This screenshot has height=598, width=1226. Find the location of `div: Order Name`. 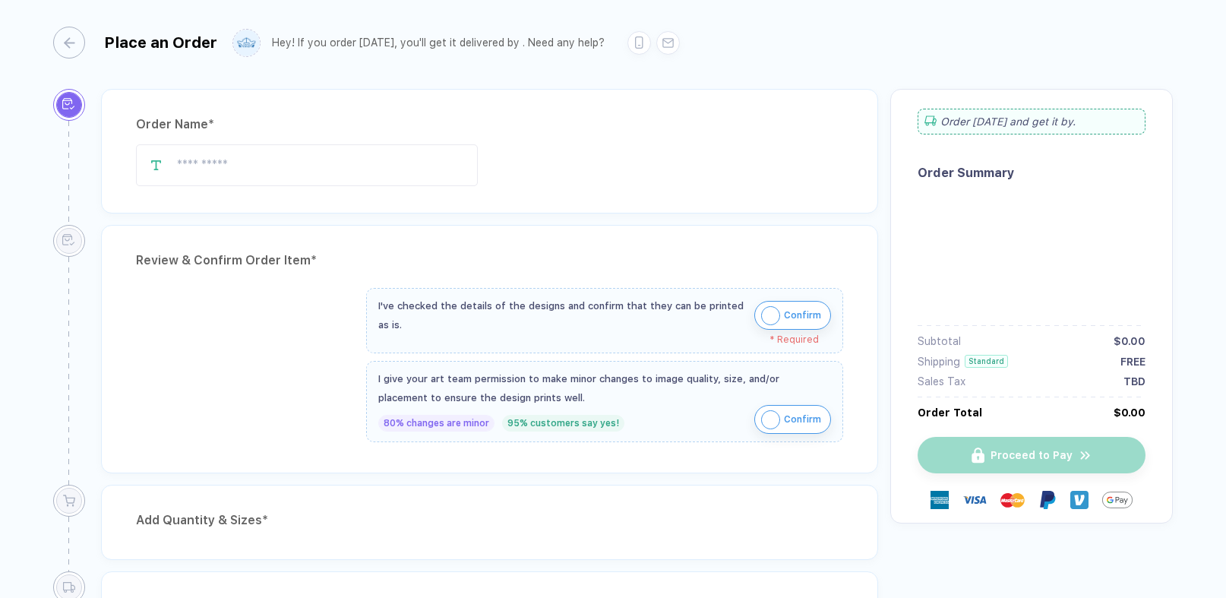

div: Order Name is located at coordinates (489, 125).